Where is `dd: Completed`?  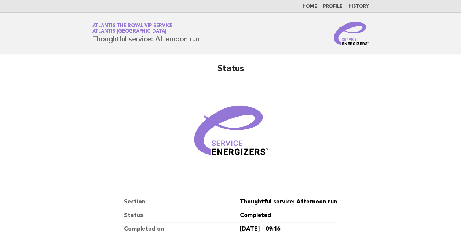
dd: Completed is located at coordinates (288, 216).